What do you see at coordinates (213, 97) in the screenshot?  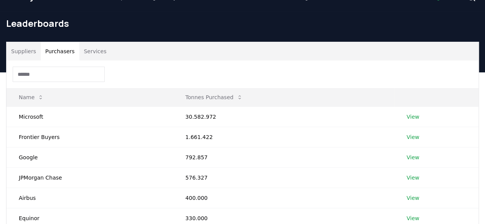 I see `button: Tonnes Purchased` at bounding box center [213, 97].